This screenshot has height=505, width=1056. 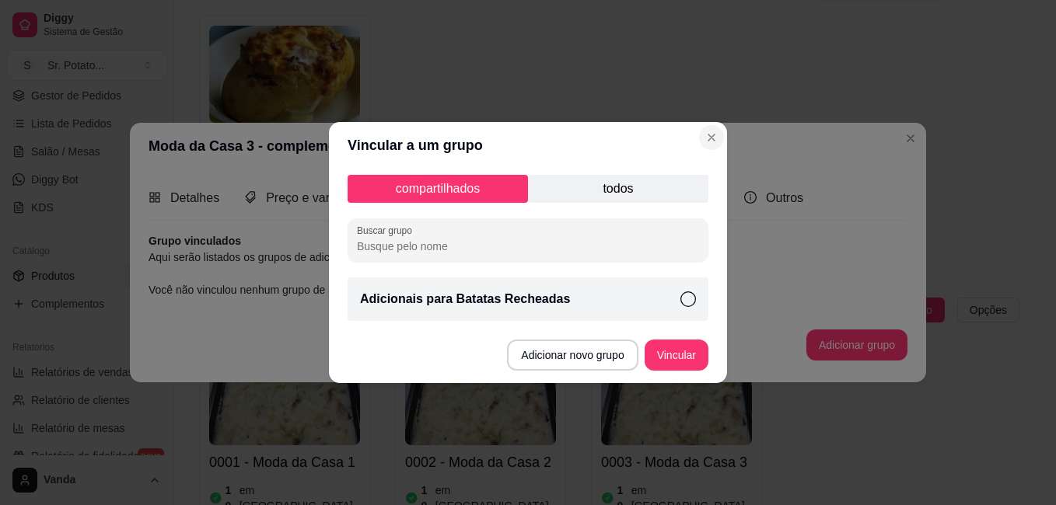 I want to click on p: todos, so click(x=618, y=189).